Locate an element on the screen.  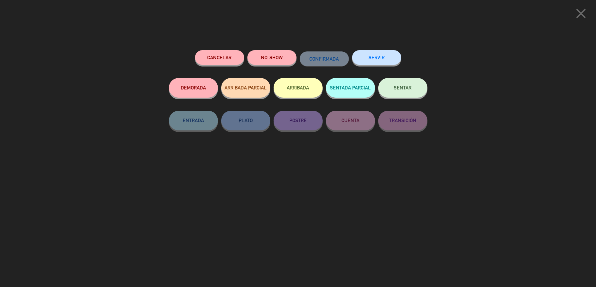
button: POSTRE is located at coordinates (298, 120).